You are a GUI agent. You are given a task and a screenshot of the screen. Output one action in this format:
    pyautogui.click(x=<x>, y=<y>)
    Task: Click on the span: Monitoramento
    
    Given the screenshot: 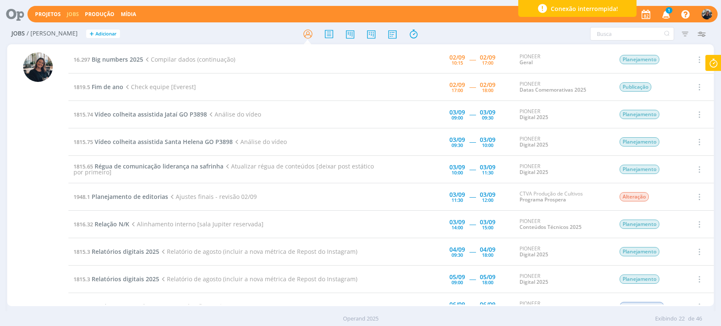 What is the action you would take?
    pyautogui.click(x=642, y=307)
    